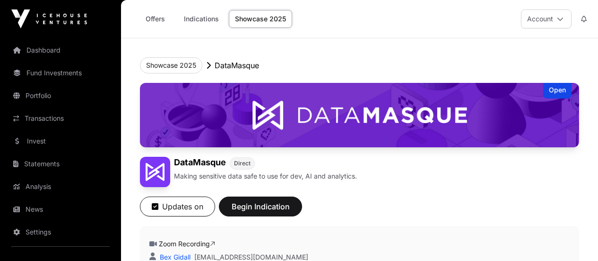 The image size is (598, 261). What do you see at coordinates (261, 206) in the screenshot?
I see `button: Begin Indication` at bounding box center [261, 206].